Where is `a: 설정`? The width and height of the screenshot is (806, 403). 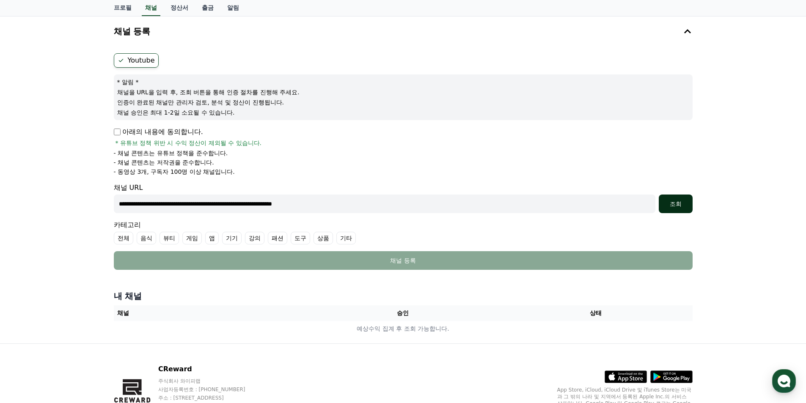 a: 설정 is located at coordinates (136, 279).